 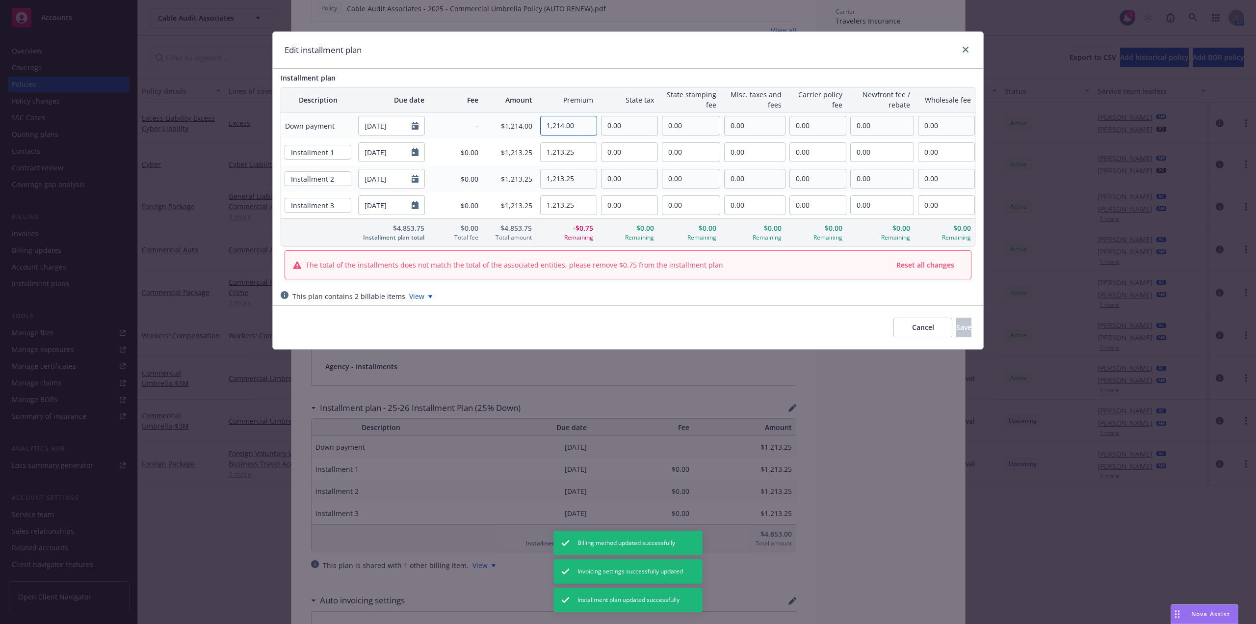 What do you see at coordinates (455, 100) in the screenshot?
I see `span: Fee` at bounding box center [455, 100].